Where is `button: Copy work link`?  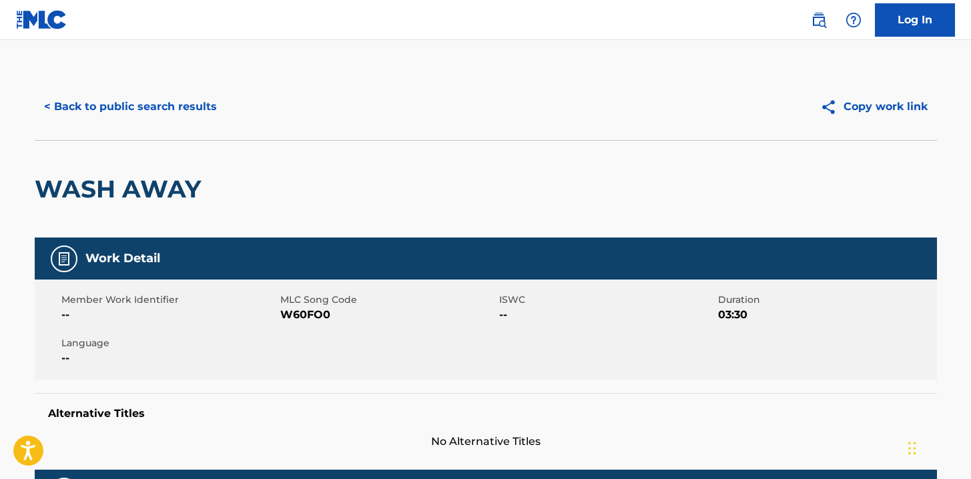 button: Copy work link is located at coordinates (873, 107).